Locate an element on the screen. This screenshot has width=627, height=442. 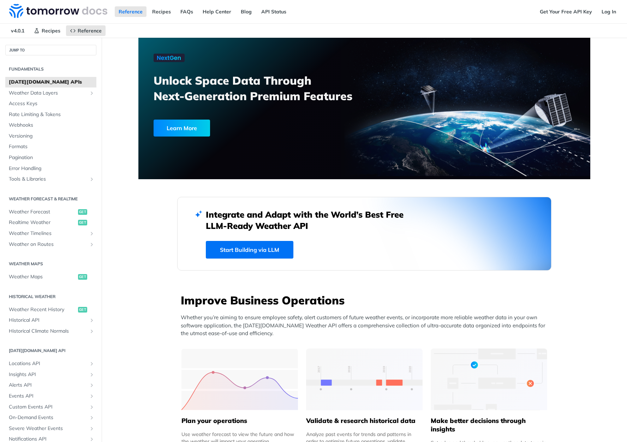
button: Show subpages for Historical Climate Normals is located at coordinates (92, 331).